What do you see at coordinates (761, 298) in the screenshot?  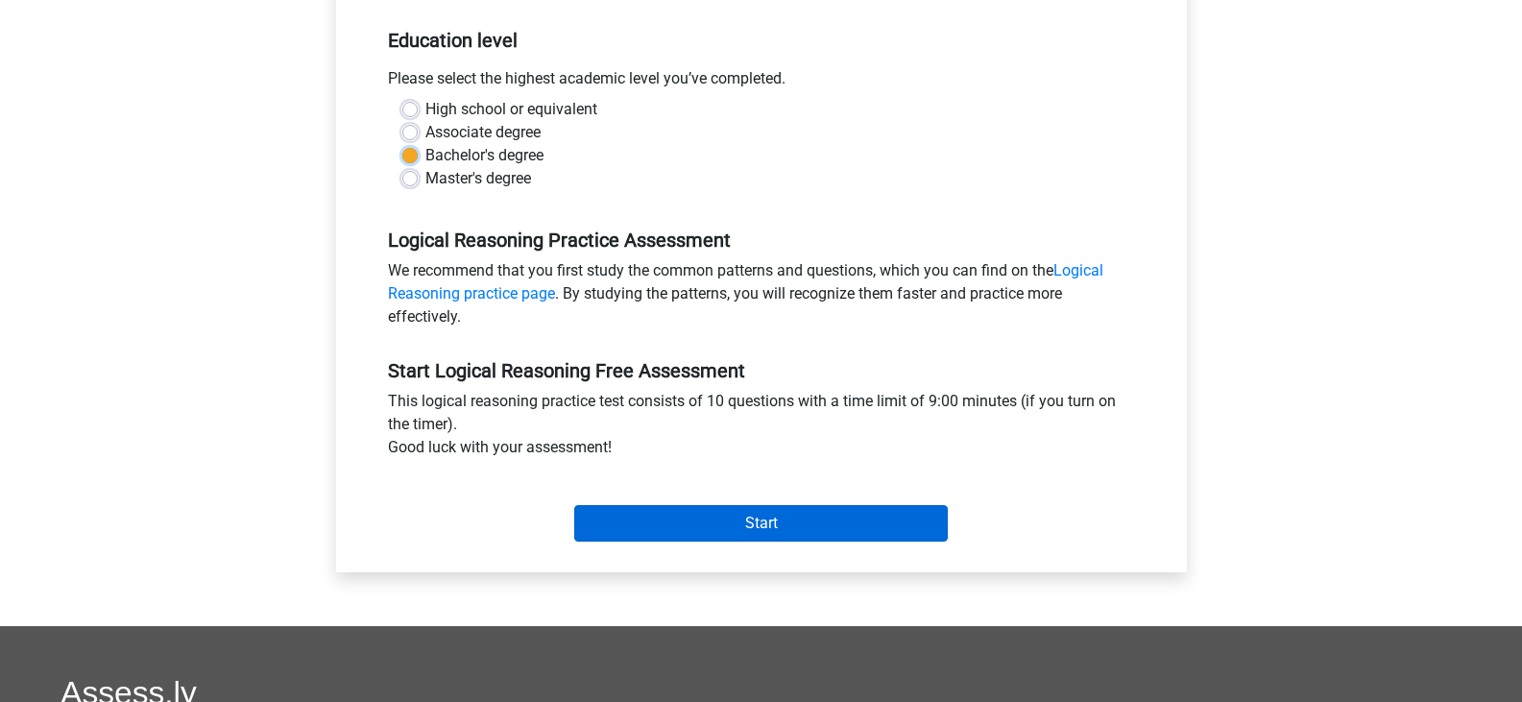 I see `div: We recommend that you first study the common patterns and questions, which you can find on the . ...` at bounding box center [761, 298].